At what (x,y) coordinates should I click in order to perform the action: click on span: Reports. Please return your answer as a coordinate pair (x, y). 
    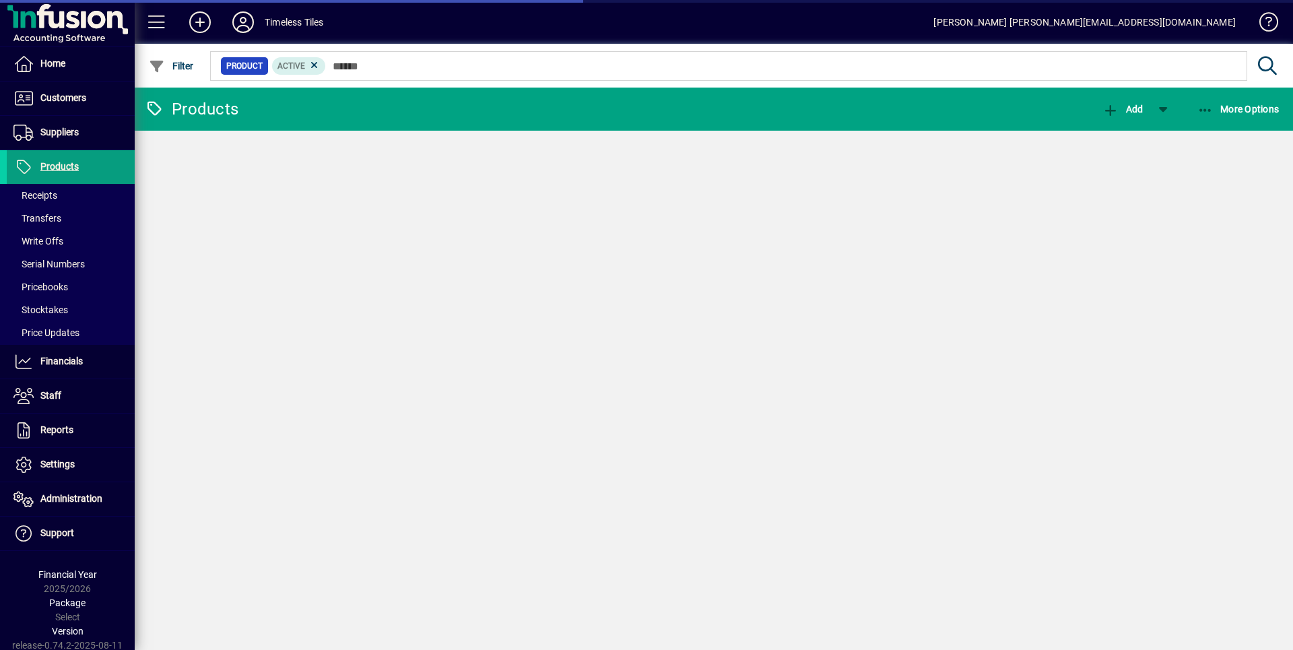
    Looking at the image, I should click on (57, 430).